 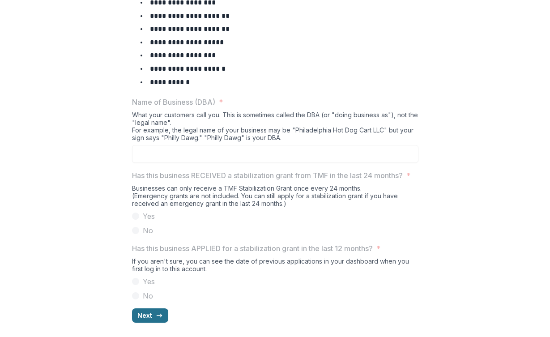 I want to click on p: Name of Business (DBA), so click(x=173, y=102).